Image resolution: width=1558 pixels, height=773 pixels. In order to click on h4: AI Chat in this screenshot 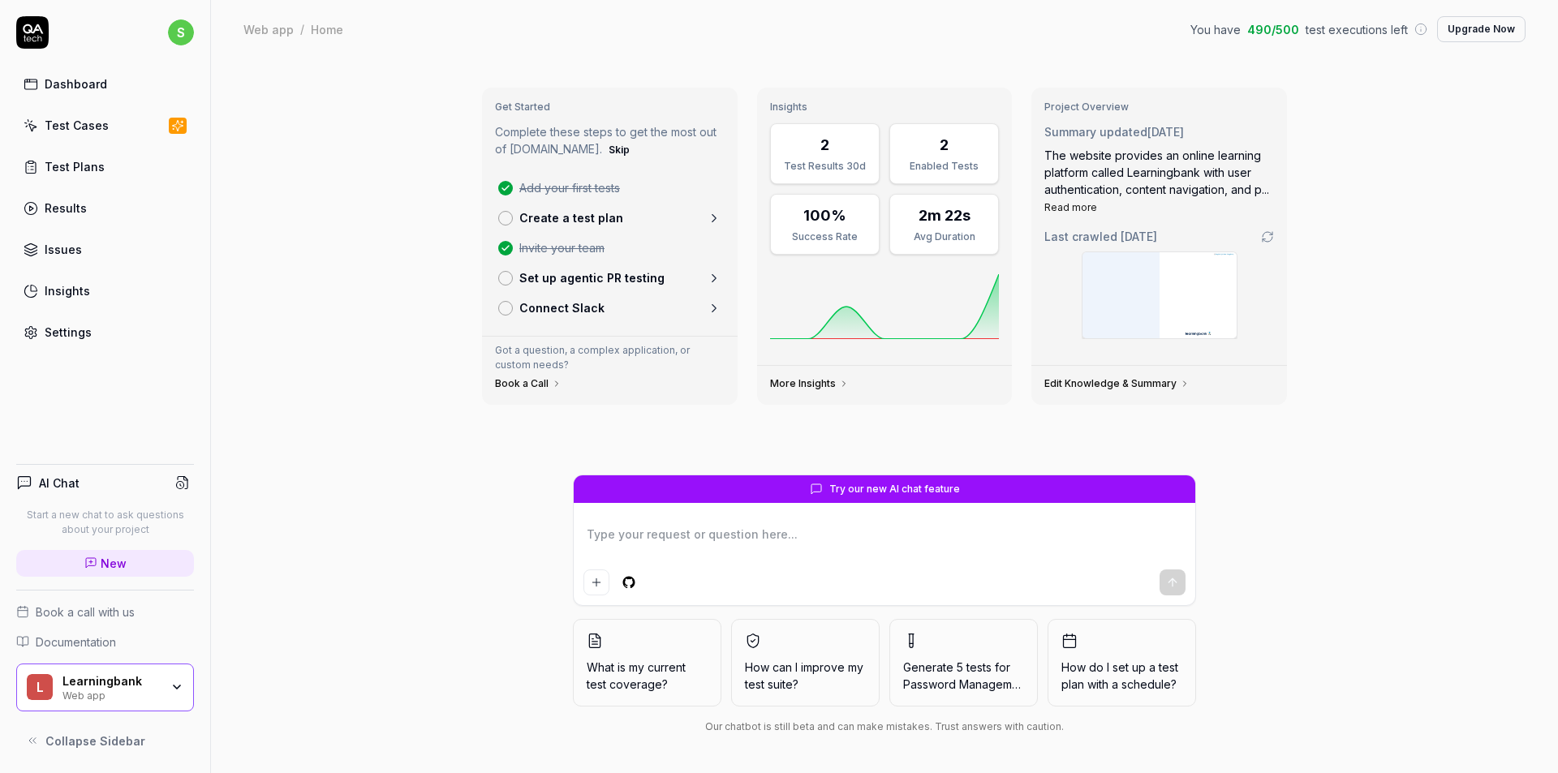, I will do `click(59, 483)`.